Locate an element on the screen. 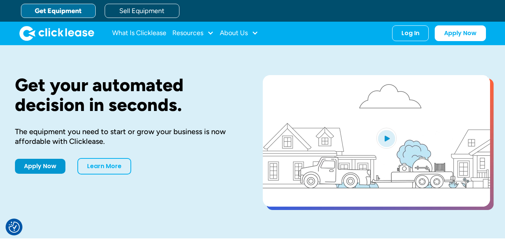  div: Log In is located at coordinates (410, 33).